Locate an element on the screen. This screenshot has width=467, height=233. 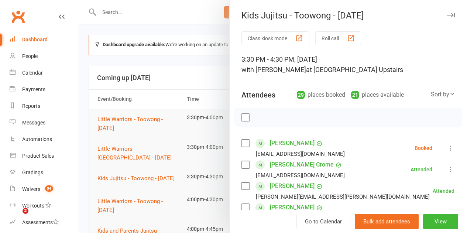
div: Automations is located at coordinates (37, 139).